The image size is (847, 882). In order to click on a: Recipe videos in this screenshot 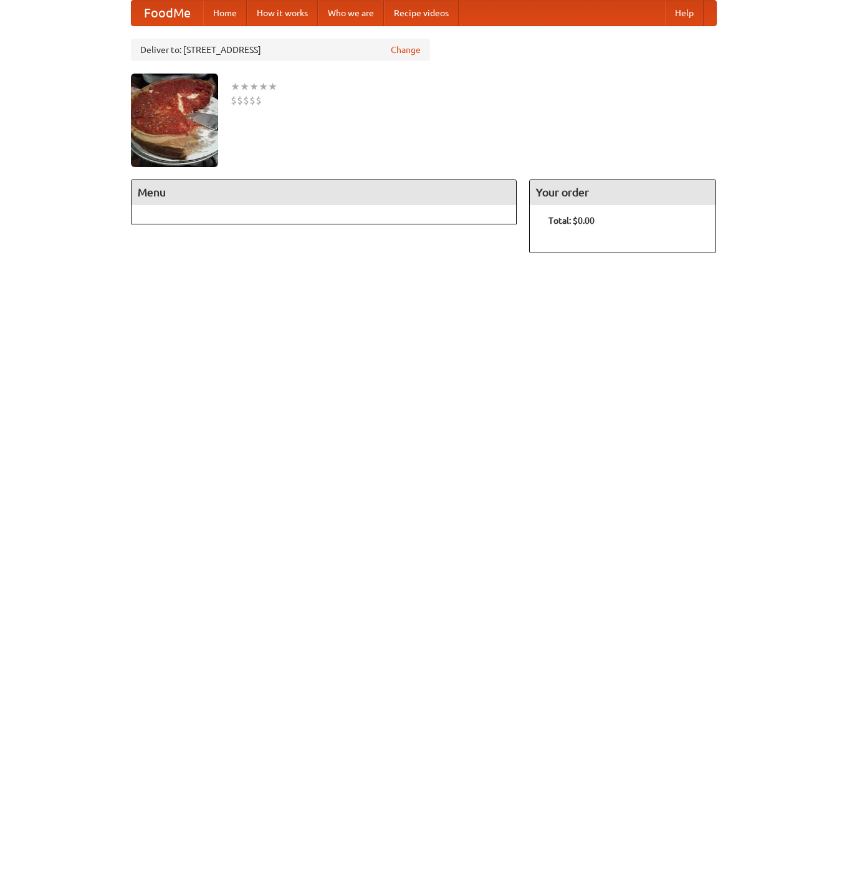, I will do `click(422, 13)`.